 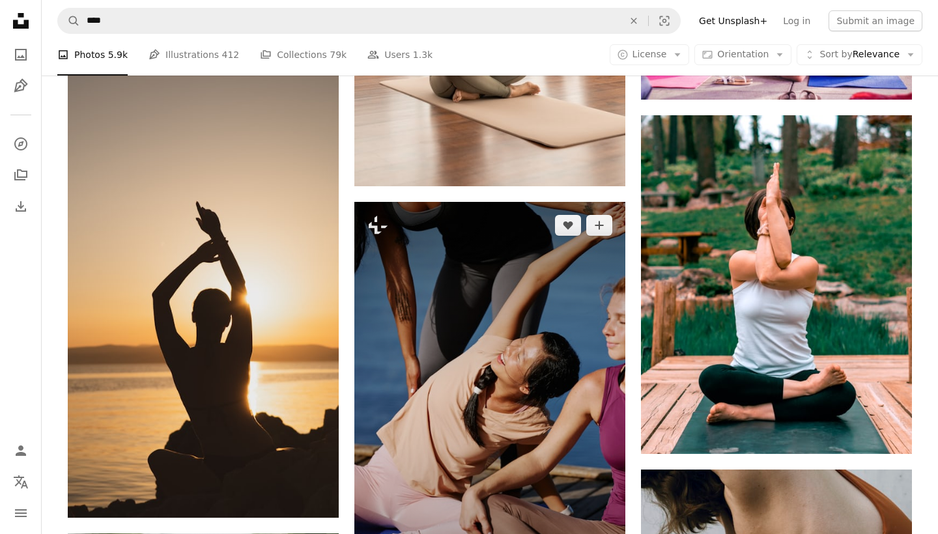 I want to click on span: Sort by, so click(x=835, y=54).